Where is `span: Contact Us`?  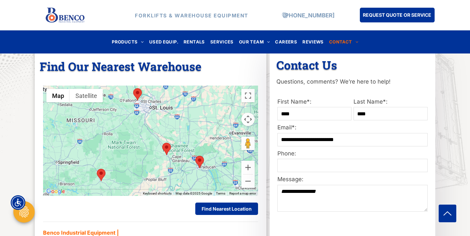
span: Contact Us is located at coordinates (307, 65).